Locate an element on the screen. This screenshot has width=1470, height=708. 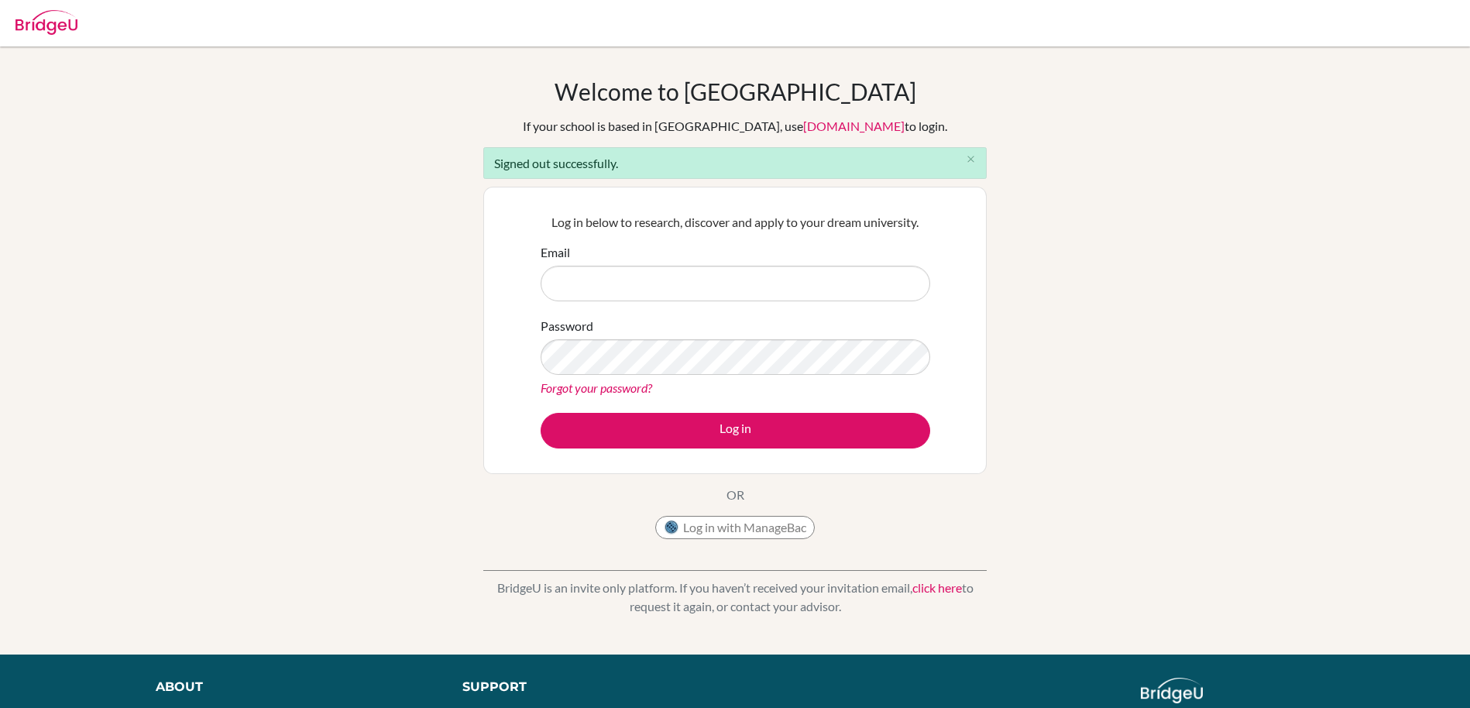
label: Email is located at coordinates (555, 252).